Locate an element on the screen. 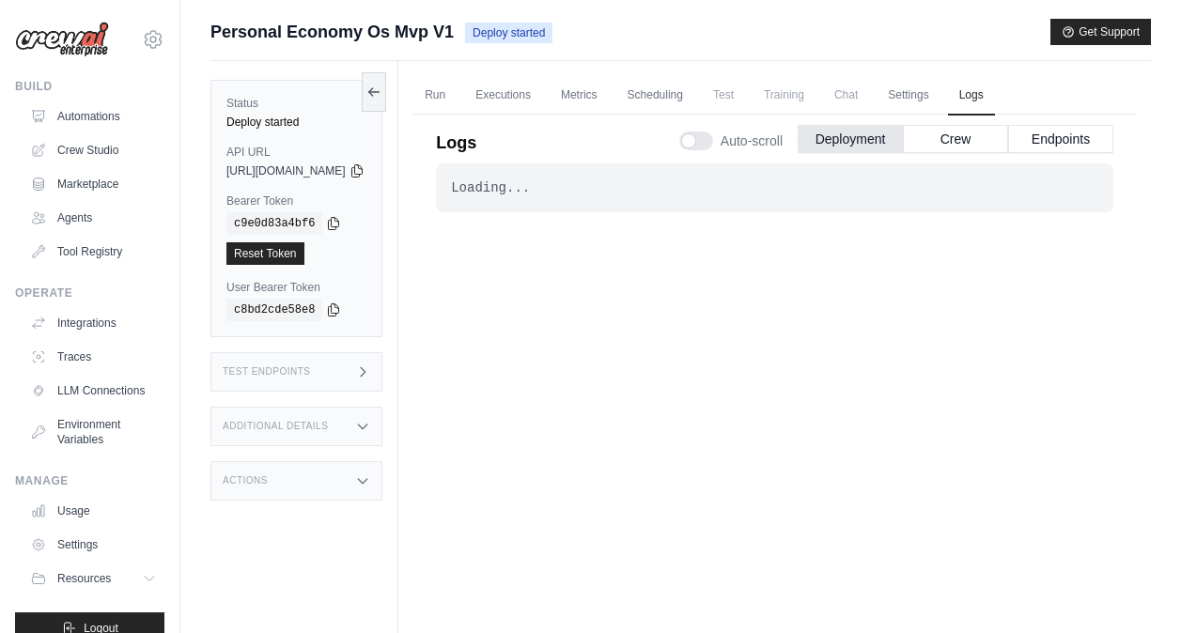 The height and width of the screenshot is (633, 1181). span: Chat is not available until the deployment is complete is located at coordinates (845, 95).